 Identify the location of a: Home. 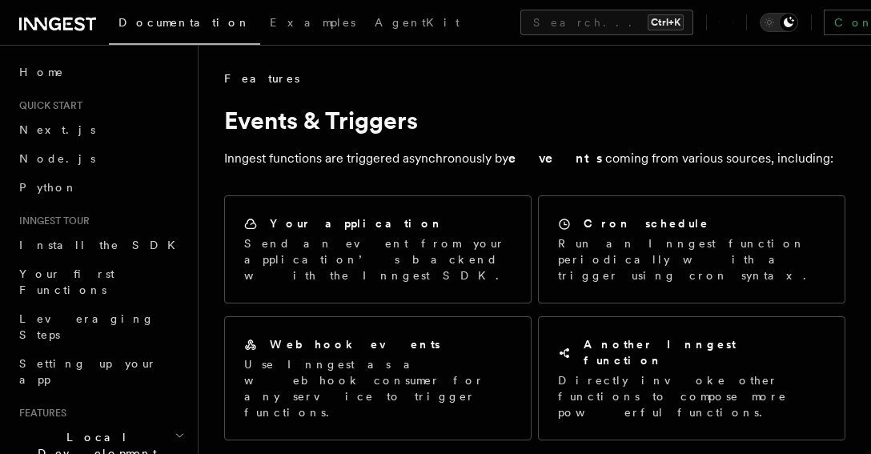
(100, 72).